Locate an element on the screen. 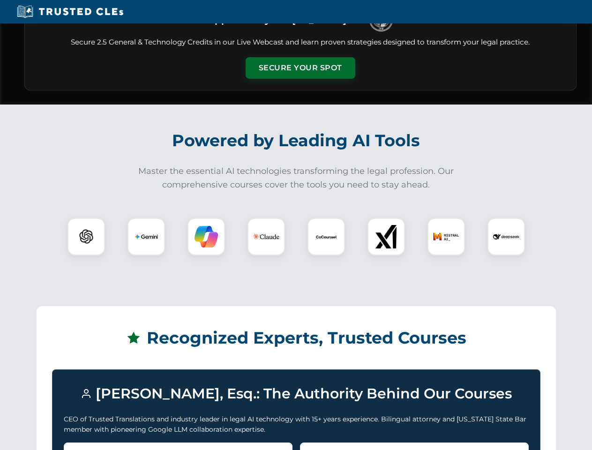 The width and height of the screenshot is (592, 450). h2: Powered by Leading AI Tools is located at coordinates (296, 141).